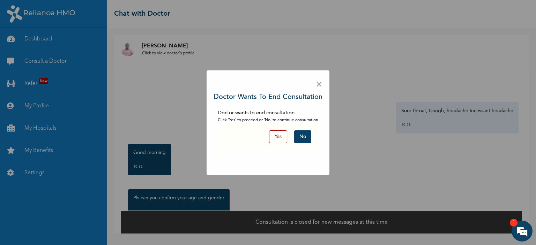 The image size is (536, 245). Describe the element at coordinates (268, 120) in the screenshot. I see `p: Click 'Yes' to proceed or 'No' to continue consultation` at that location.